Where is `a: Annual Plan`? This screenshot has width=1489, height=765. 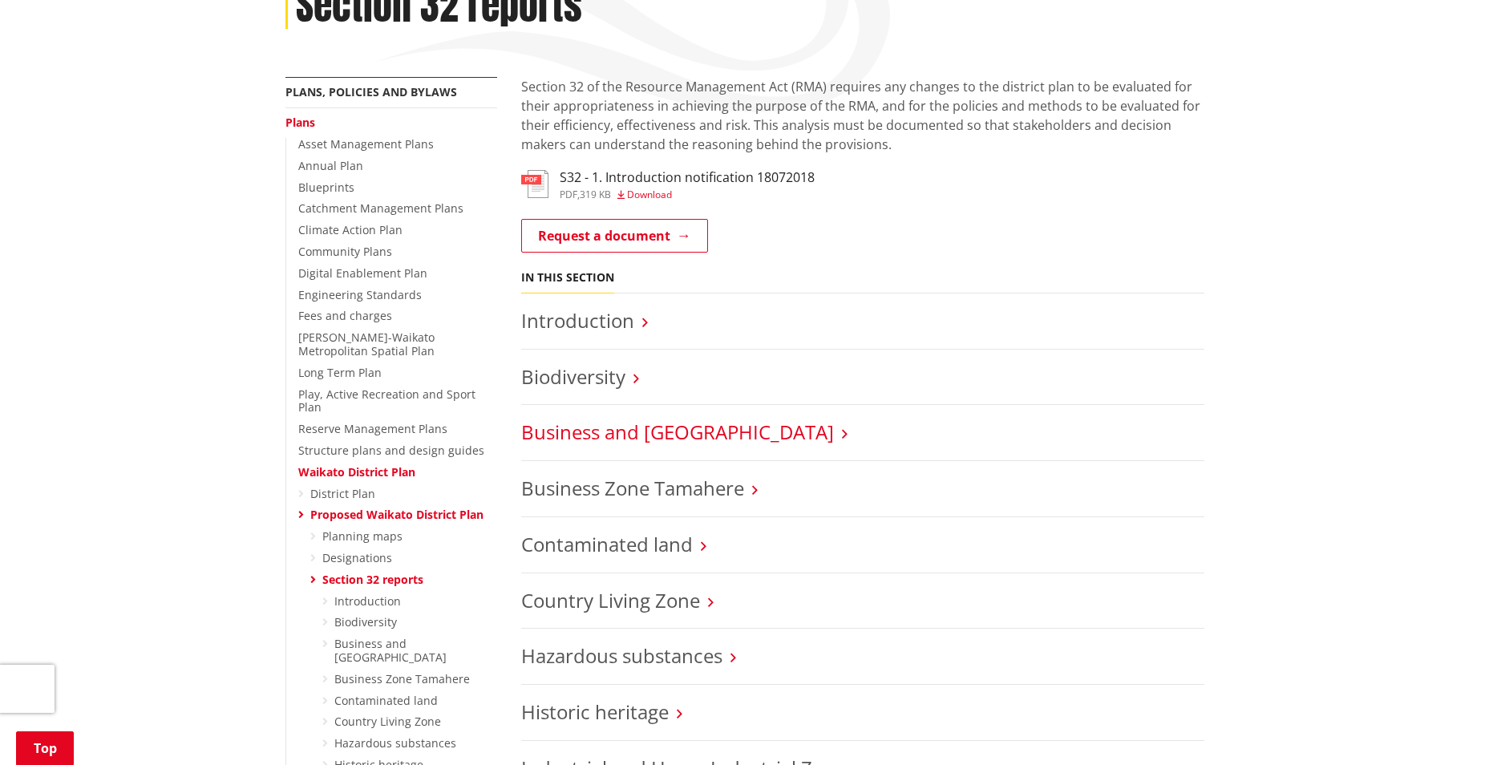 a: Annual Plan is located at coordinates (330, 165).